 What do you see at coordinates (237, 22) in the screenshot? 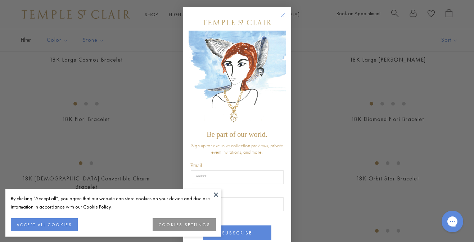
I see `img: Temple St. Clair` at bounding box center [237, 22].